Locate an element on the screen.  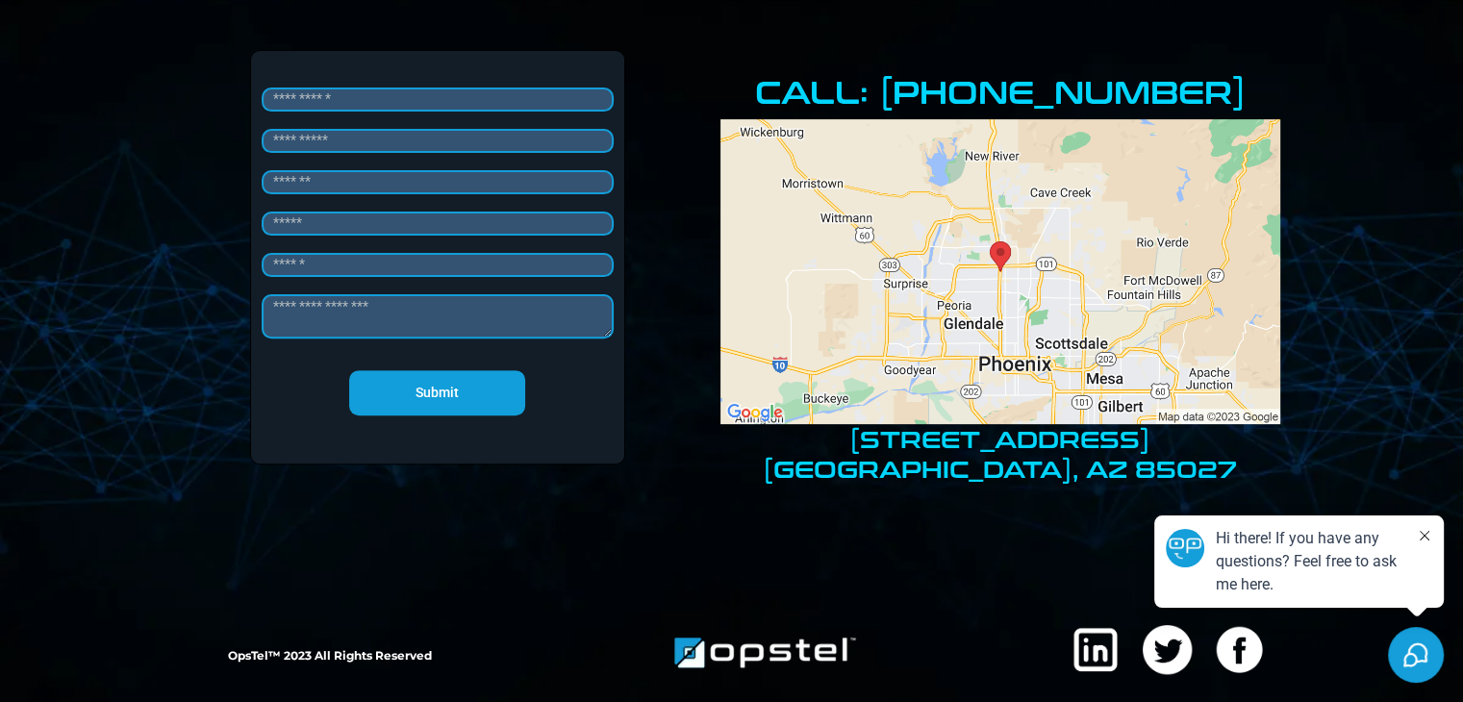
a: href is located at coordinates (1000, 271).